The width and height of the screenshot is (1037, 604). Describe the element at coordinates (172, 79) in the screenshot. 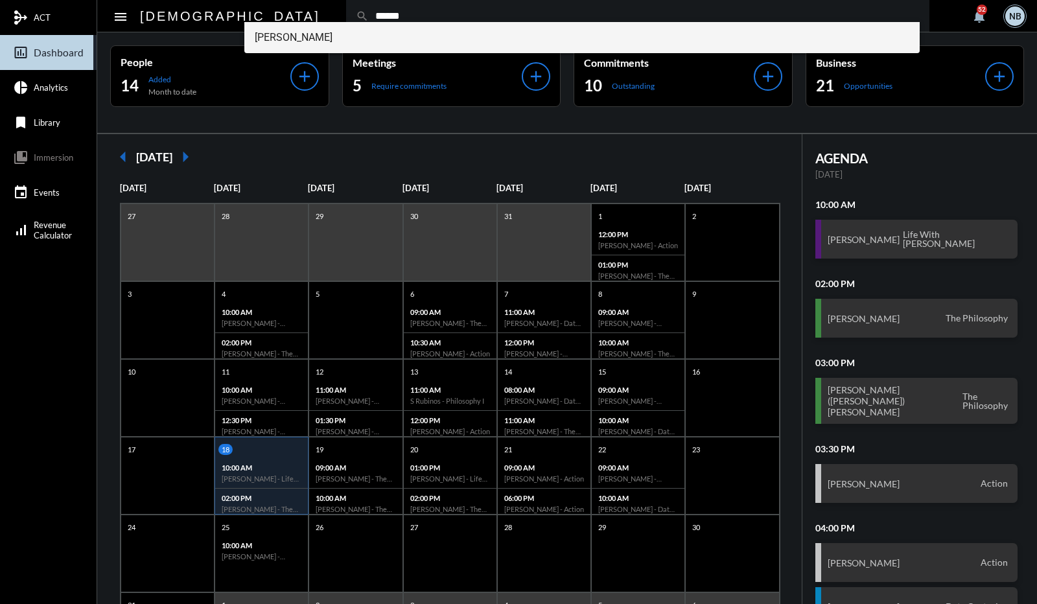

I see `p: Added` at that location.